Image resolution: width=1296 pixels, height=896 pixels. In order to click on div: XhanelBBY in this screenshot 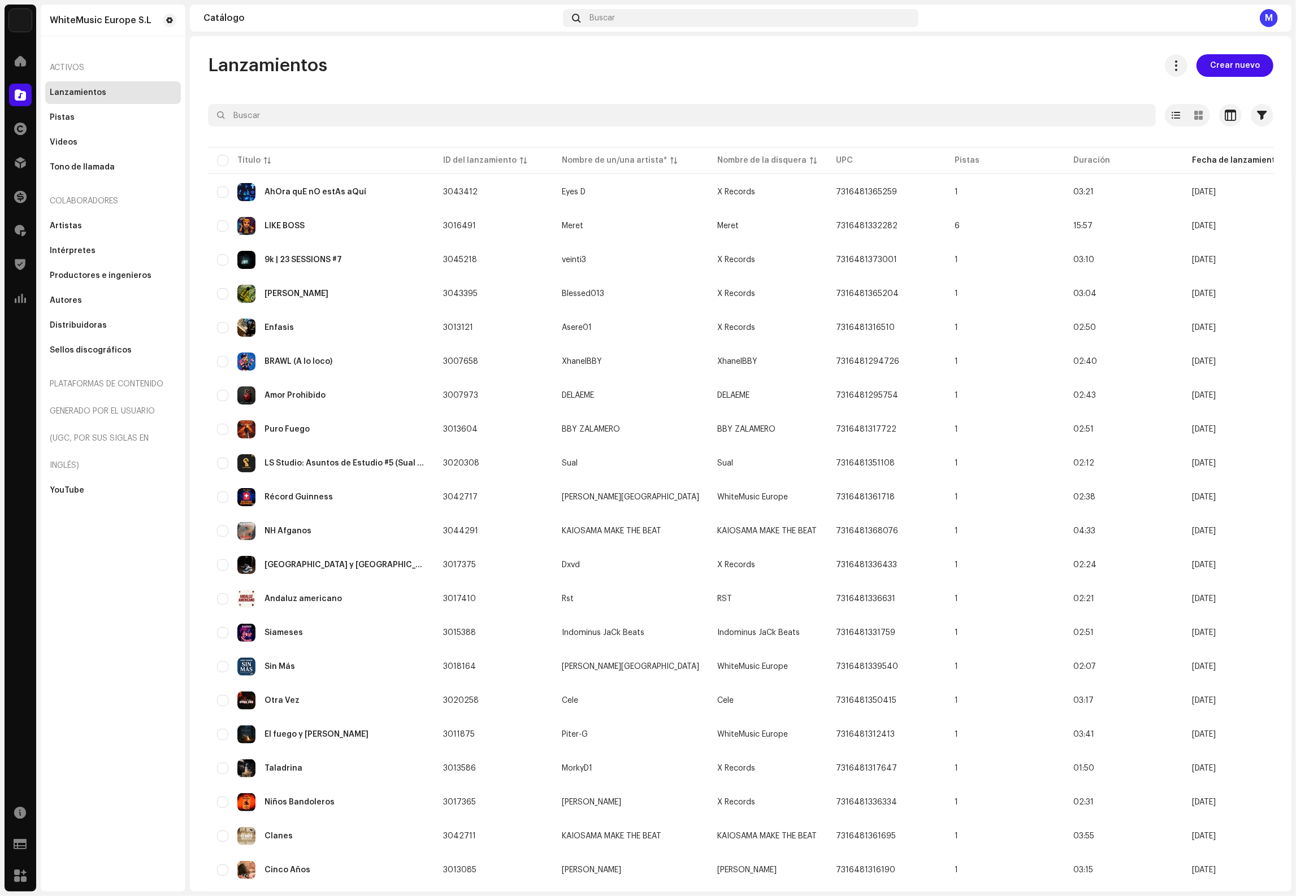, I will do `click(581, 362)`.